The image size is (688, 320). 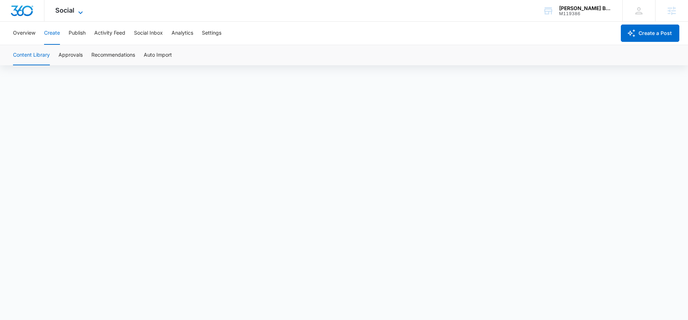 What do you see at coordinates (586, 14) in the screenshot?
I see `div: account id` at bounding box center [586, 14].